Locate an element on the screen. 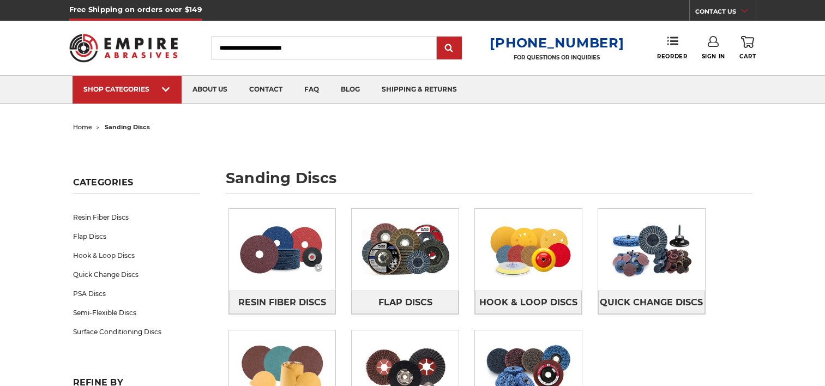  img: Empire Abrasives is located at coordinates (124, 48).